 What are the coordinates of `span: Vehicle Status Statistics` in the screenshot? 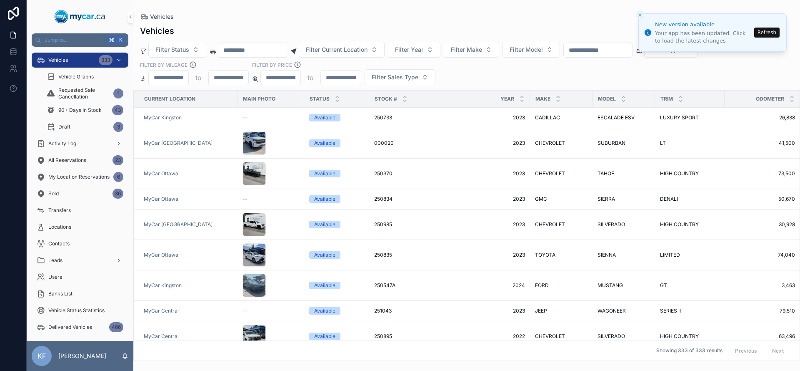 It's located at (76, 310).